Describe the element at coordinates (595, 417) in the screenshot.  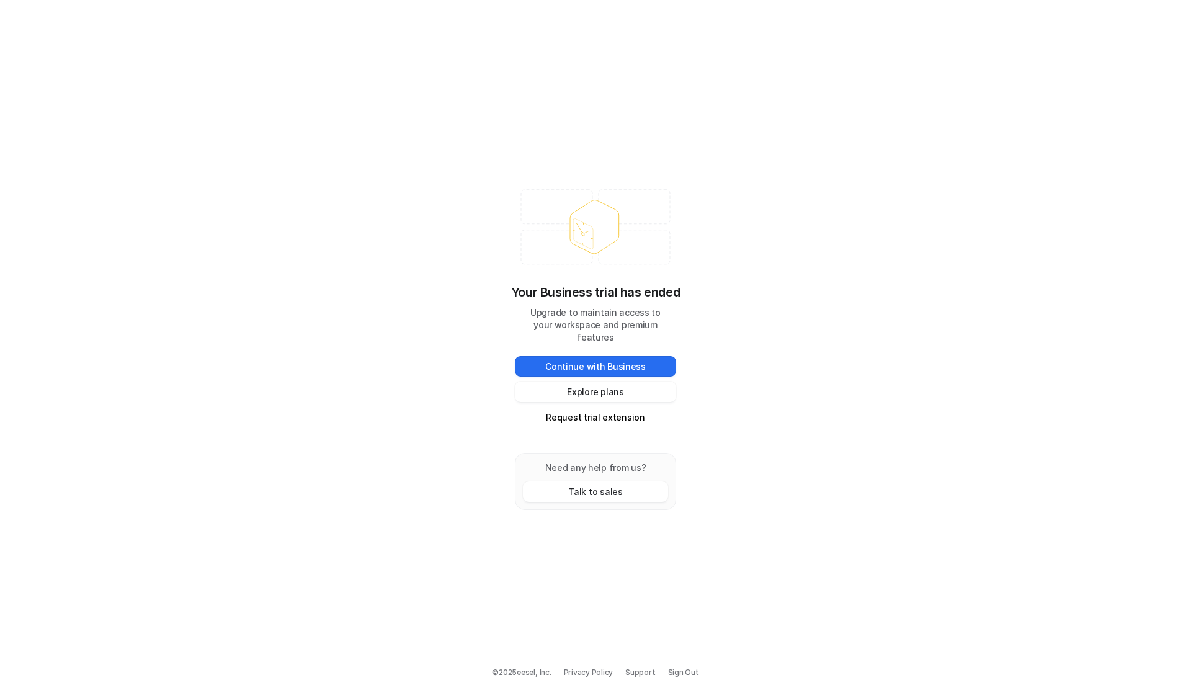
I see `button: Request trial extension` at that location.